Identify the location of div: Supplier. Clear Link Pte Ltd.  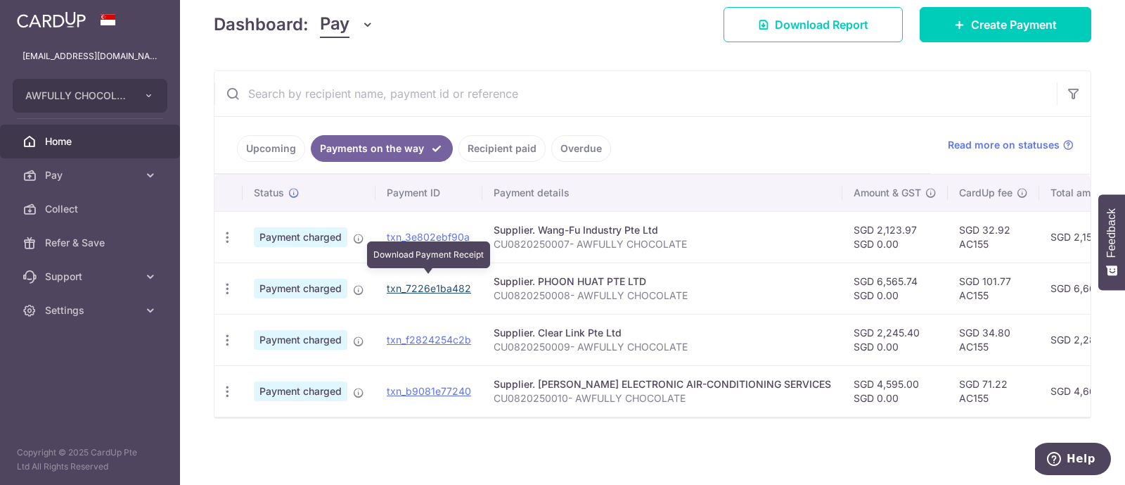
(663, 333).